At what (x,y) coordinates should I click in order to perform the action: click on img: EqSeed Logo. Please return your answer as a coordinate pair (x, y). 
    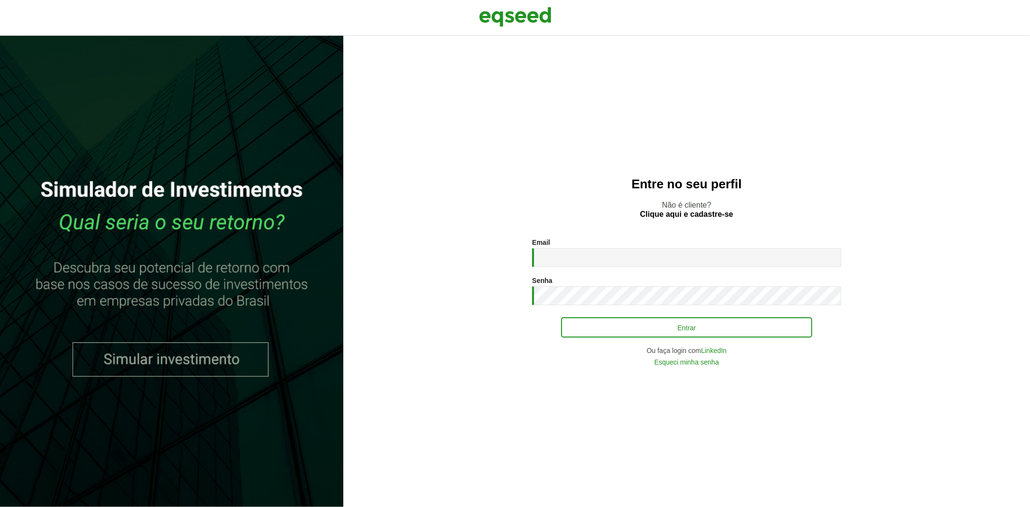
    Looking at the image, I should click on (515, 17).